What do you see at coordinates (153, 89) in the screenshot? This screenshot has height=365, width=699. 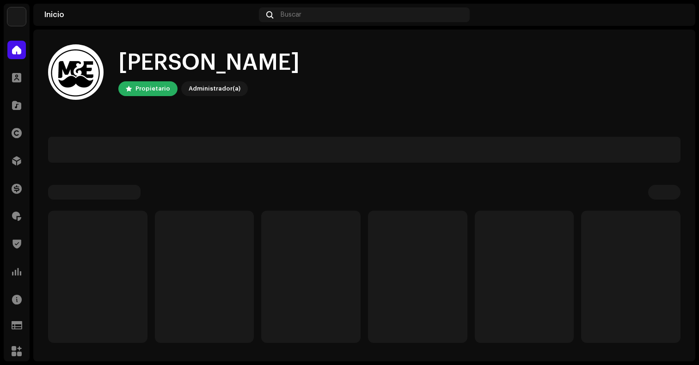 I see `div: Propietario` at bounding box center [153, 89].